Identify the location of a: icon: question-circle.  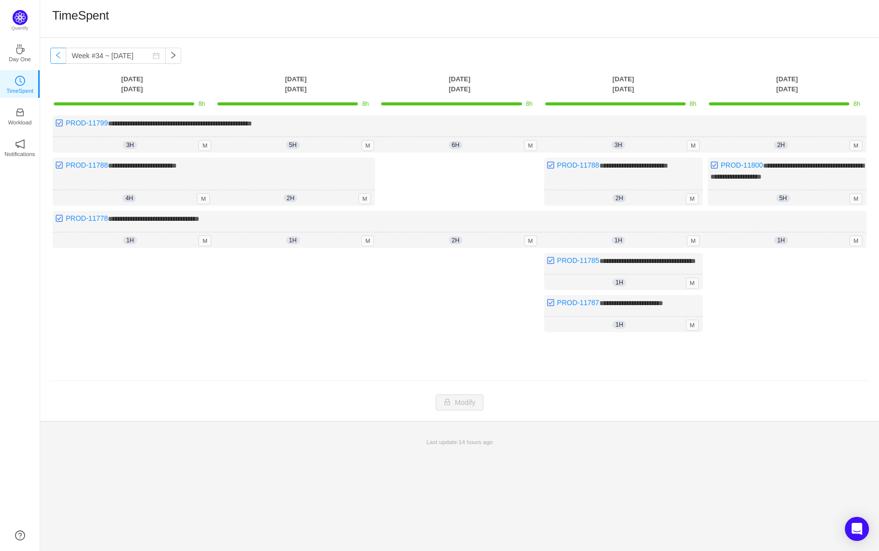
(20, 535).